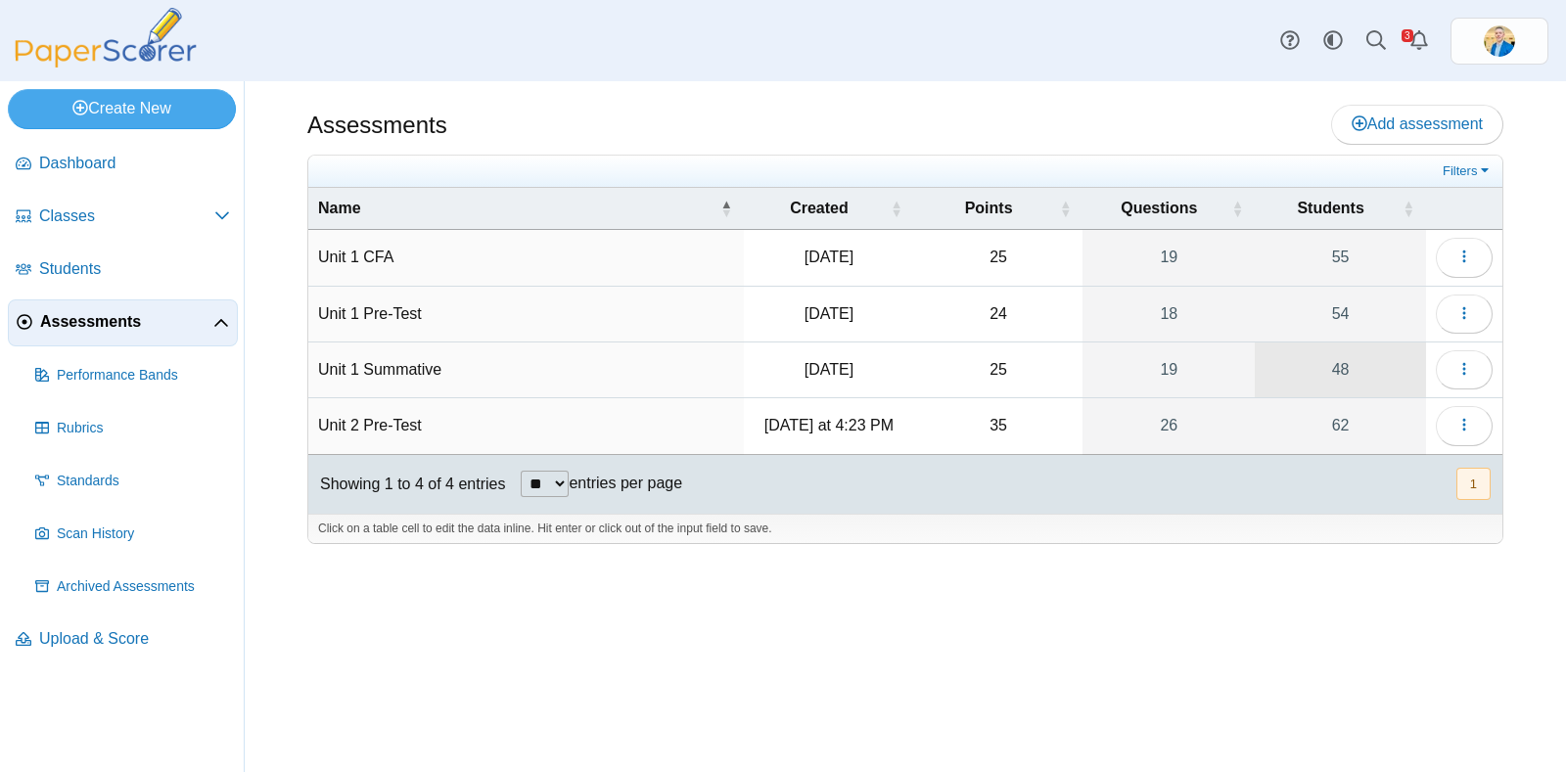 Image resolution: width=1566 pixels, height=772 pixels. I want to click on td: Unit 1 CFA, so click(526, 257).